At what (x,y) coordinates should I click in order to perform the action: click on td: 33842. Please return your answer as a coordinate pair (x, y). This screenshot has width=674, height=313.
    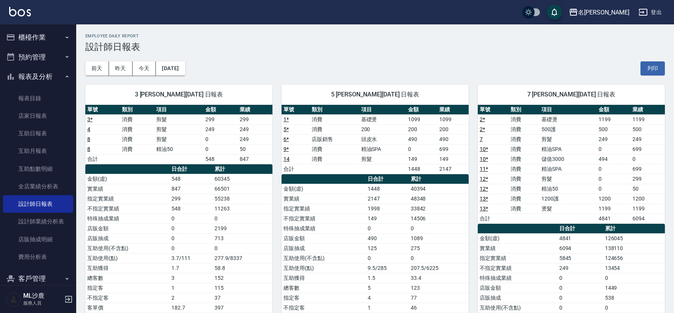
    Looking at the image, I should click on (439, 208).